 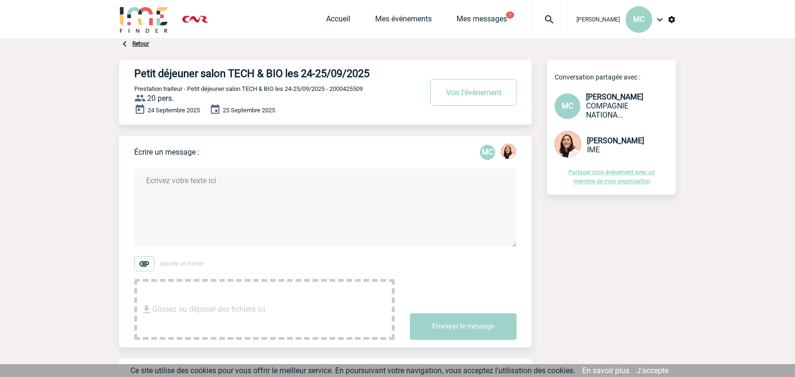 What do you see at coordinates (338, 21) in the screenshot?
I see `a: Accueil` at bounding box center [338, 21].